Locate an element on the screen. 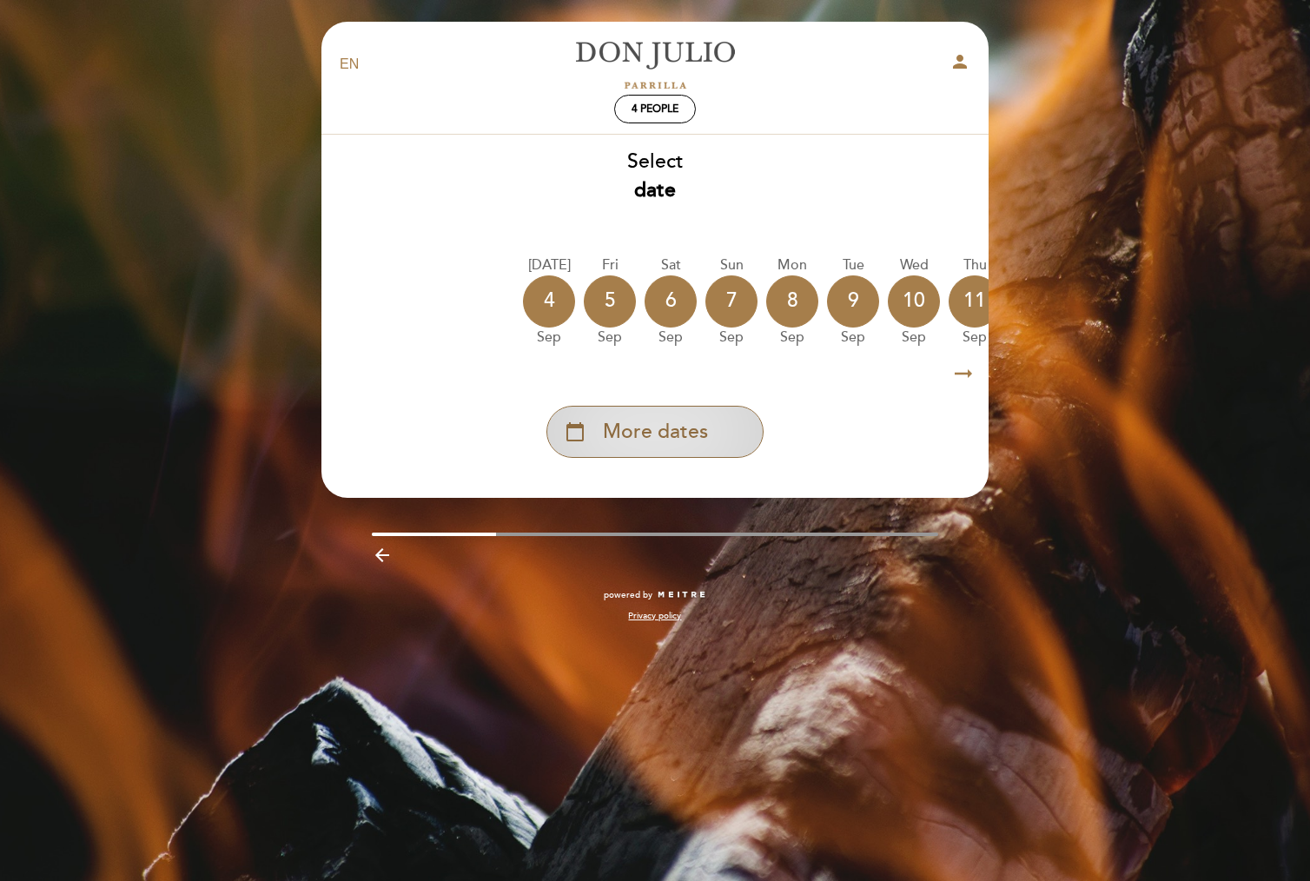 This screenshot has width=1310, height=881. div: Wed is located at coordinates (914, 265).